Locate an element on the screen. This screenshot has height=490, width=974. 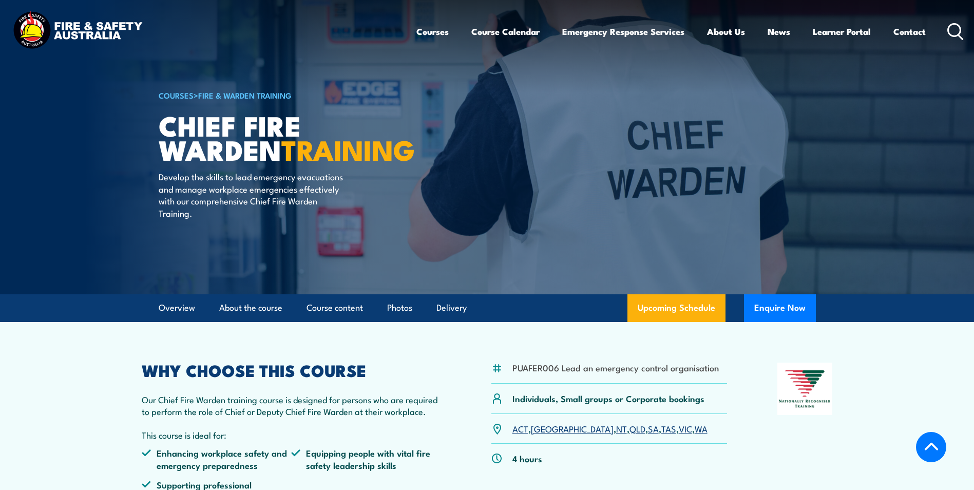
p: Our Chief Fire Warden training course is designed for persons who are required to perform the rol... is located at coordinates (292, 405).